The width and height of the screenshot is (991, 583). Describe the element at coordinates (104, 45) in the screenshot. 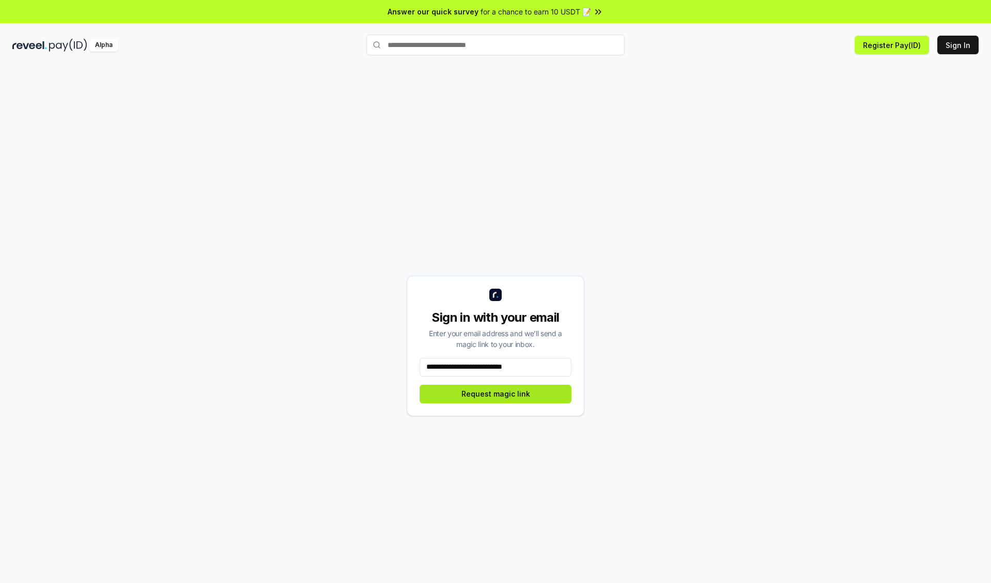

I see `div: Alpha` at that location.